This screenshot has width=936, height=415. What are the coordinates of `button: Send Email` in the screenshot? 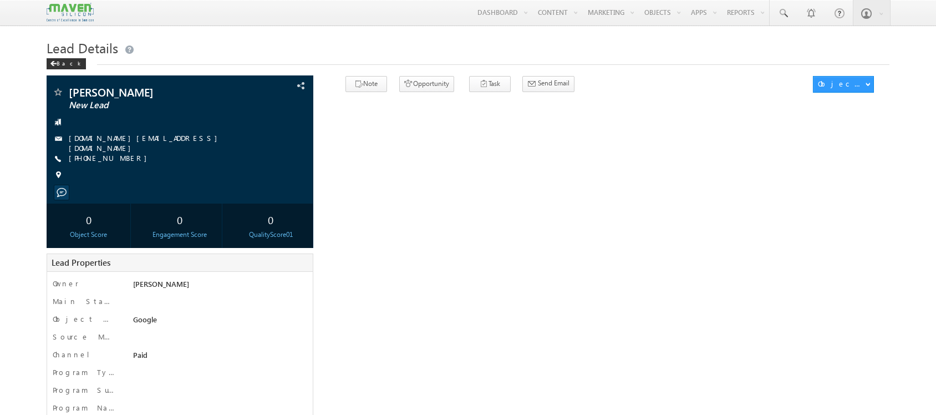 It's located at (548, 84).